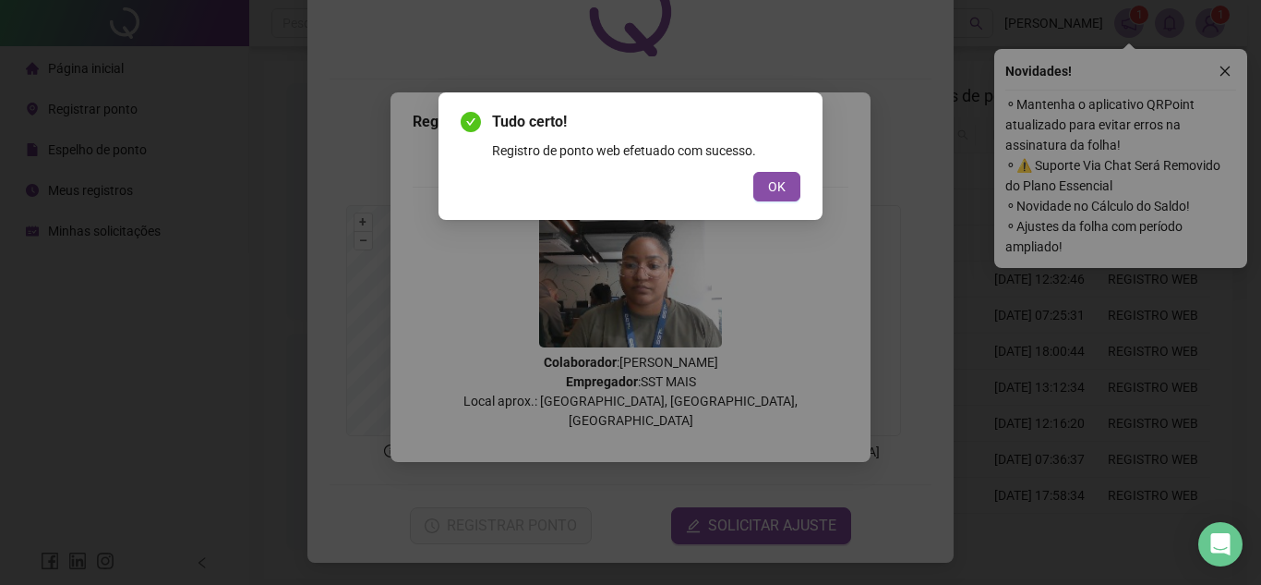  I want to click on span: Tudo certo!, so click(646, 122).